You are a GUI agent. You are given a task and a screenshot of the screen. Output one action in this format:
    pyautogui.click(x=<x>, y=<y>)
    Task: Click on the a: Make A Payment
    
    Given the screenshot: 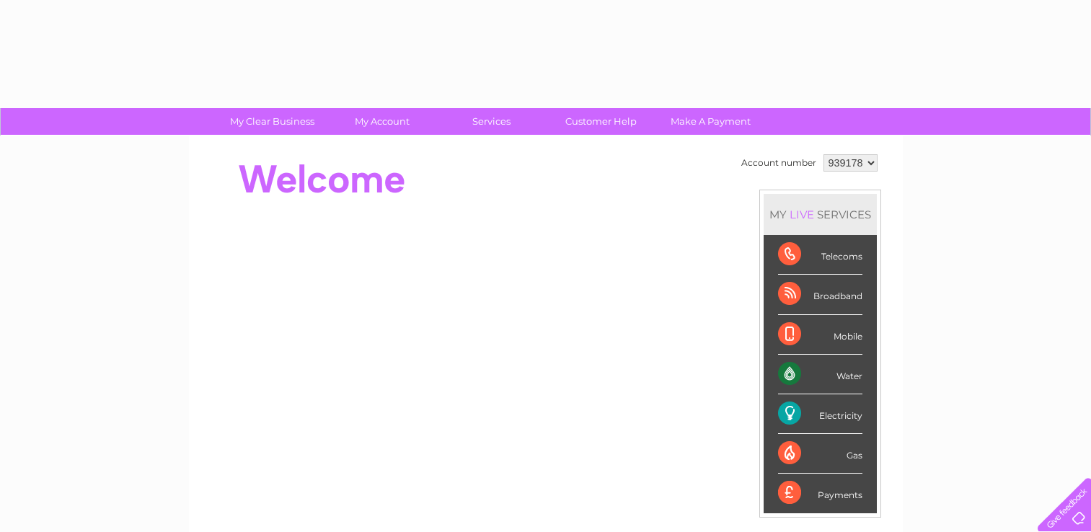 What is the action you would take?
    pyautogui.click(x=710, y=121)
    